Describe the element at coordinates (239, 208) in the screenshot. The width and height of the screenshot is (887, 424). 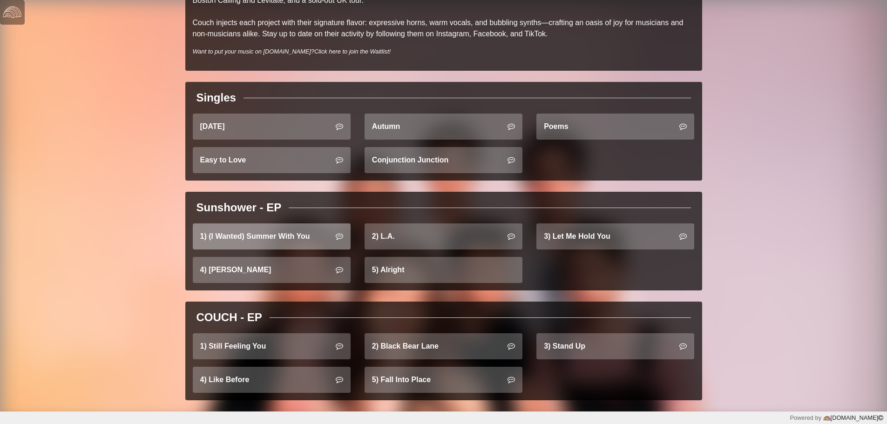
I see `div: Sunshower - EP` at that location.